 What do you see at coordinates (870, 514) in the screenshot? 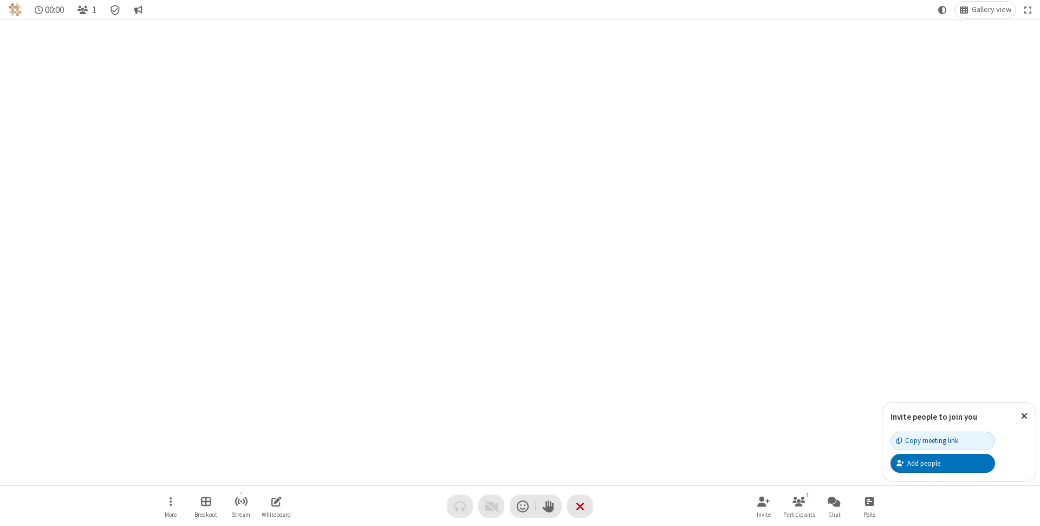
I see `span: Polls` at bounding box center [870, 514].